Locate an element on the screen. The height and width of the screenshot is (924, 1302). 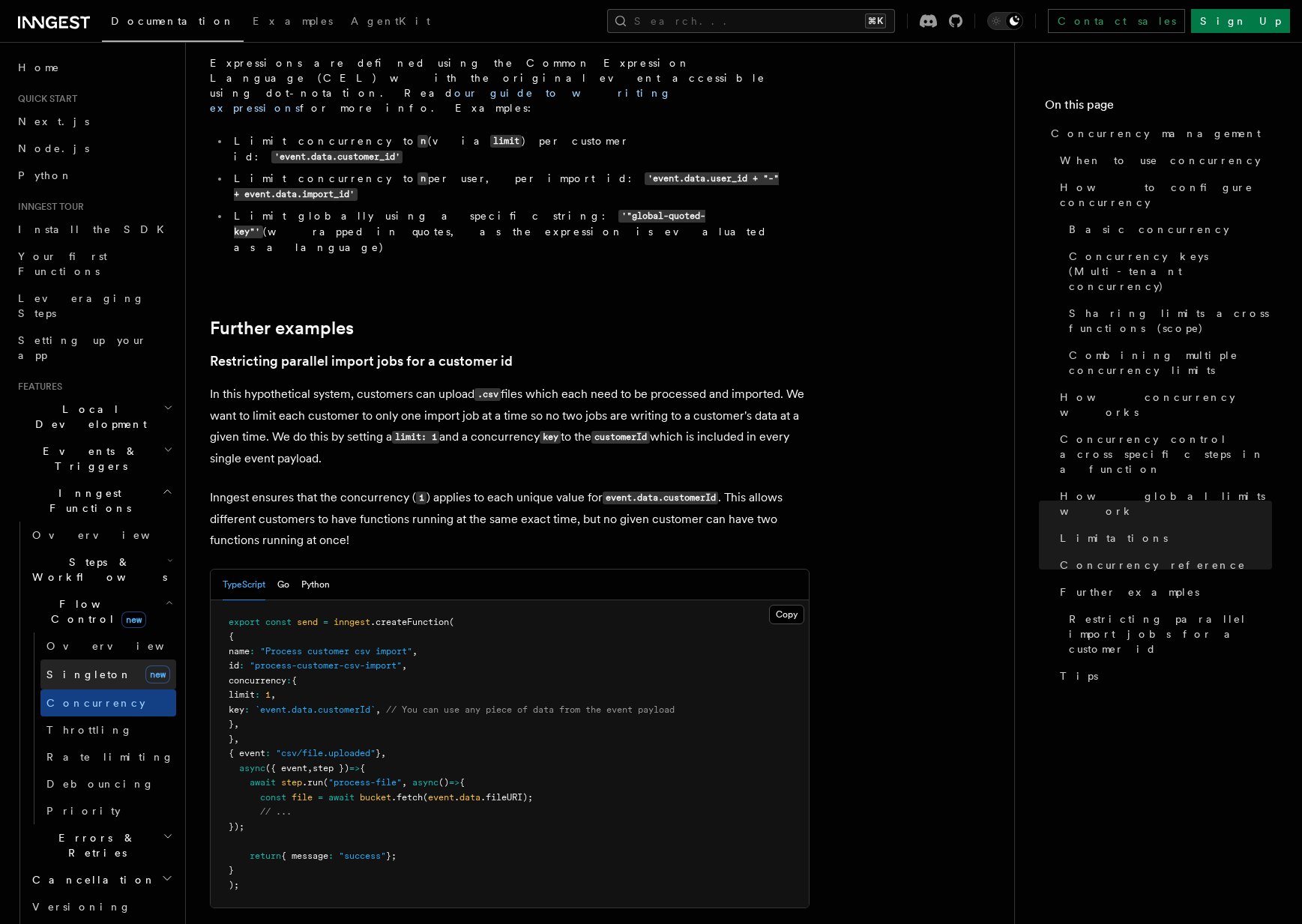
span: Priority is located at coordinates (83, 811).